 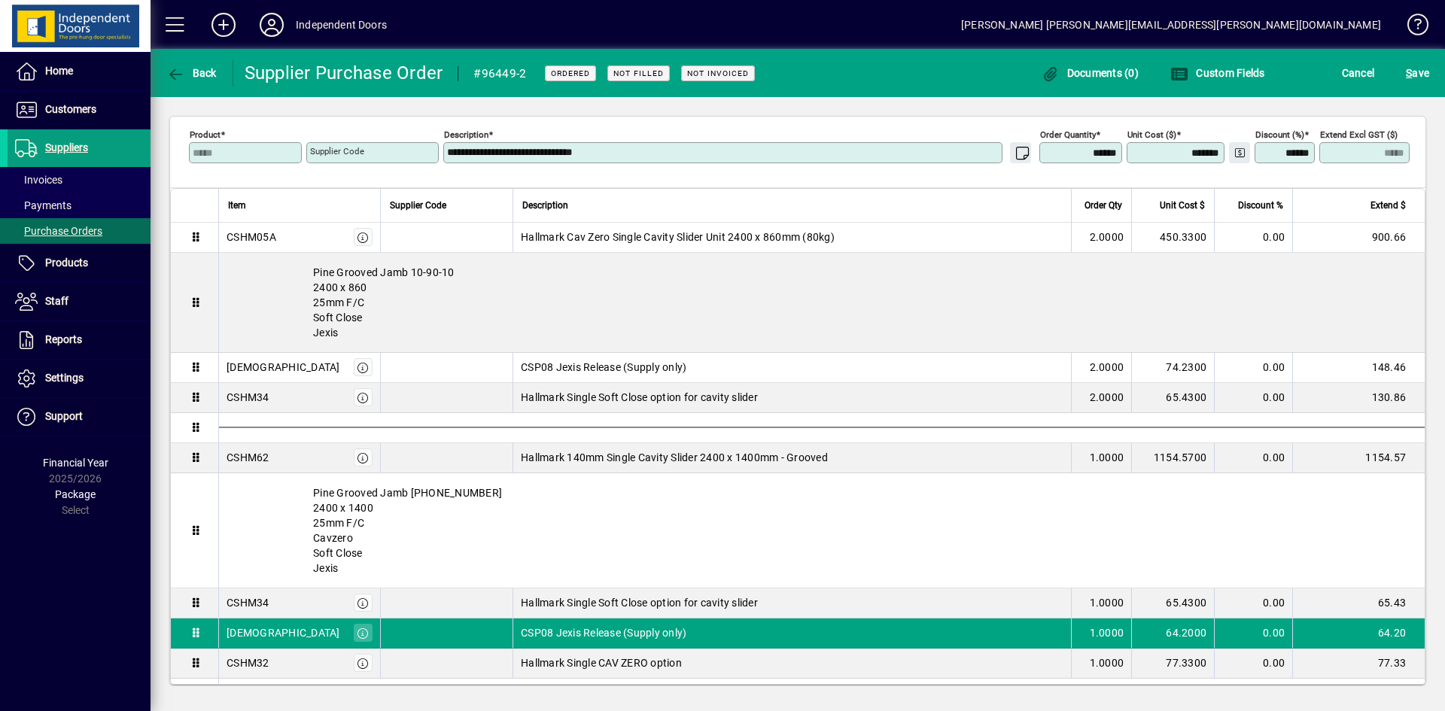 I want to click on span: Not Invoiced, so click(x=718, y=73).